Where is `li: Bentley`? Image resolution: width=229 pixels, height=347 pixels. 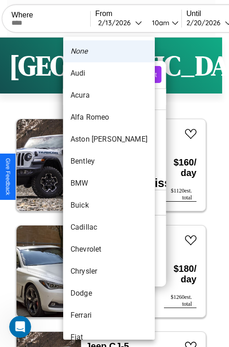
li: Bentley is located at coordinates (109, 161).